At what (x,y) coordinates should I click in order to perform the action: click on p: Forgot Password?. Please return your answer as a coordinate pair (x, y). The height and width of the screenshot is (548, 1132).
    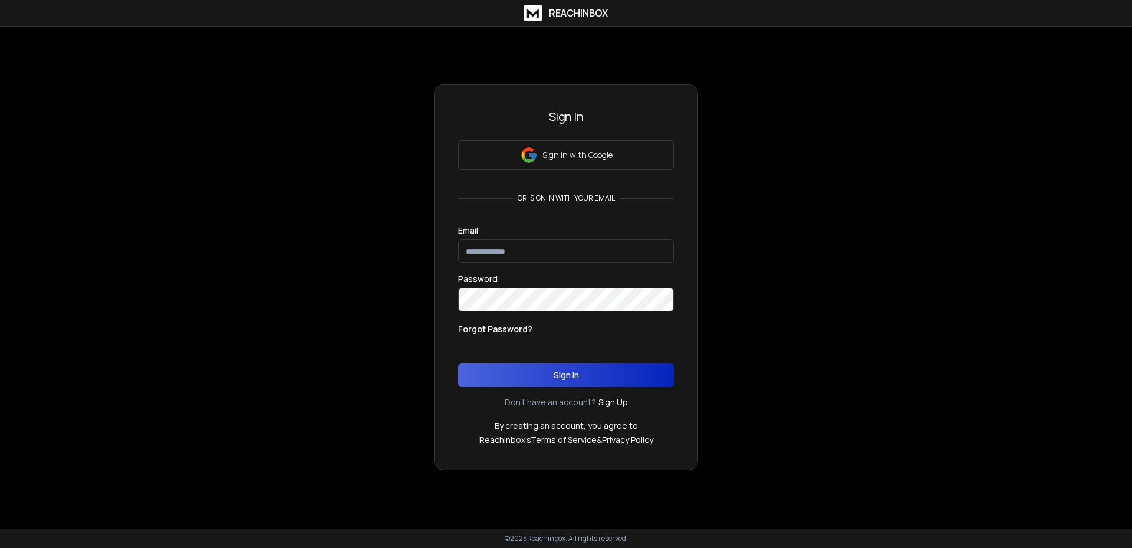
    Looking at the image, I should click on (495, 329).